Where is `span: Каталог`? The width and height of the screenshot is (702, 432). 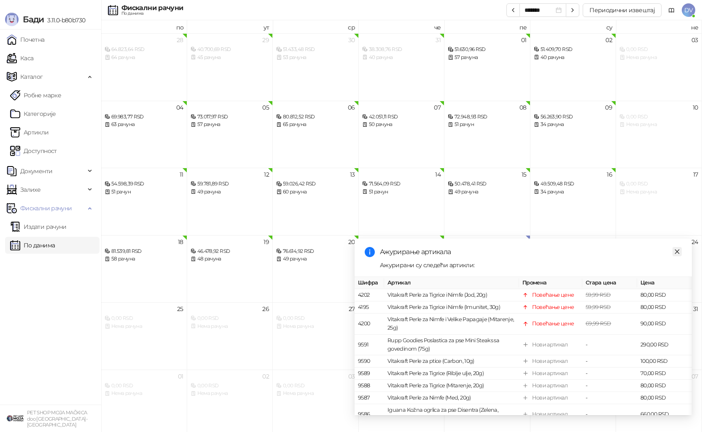
span: Каталог is located at coordinates (32, 77).